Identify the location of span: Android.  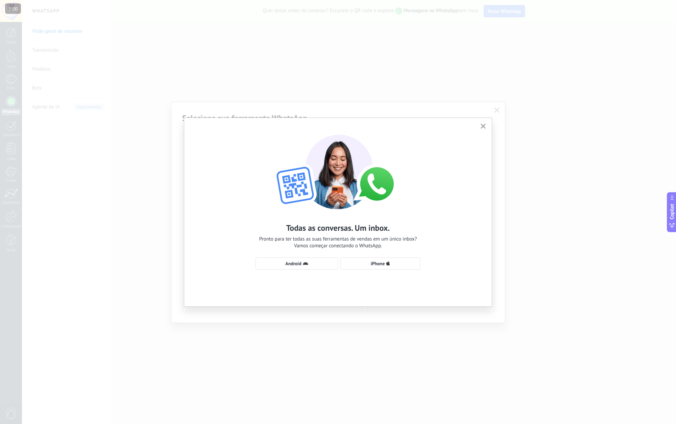
(293, 264).